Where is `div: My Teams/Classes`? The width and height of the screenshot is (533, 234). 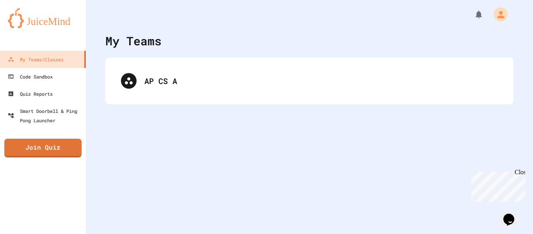
div: My Teams/Classes is located at coordinates (36, 59).